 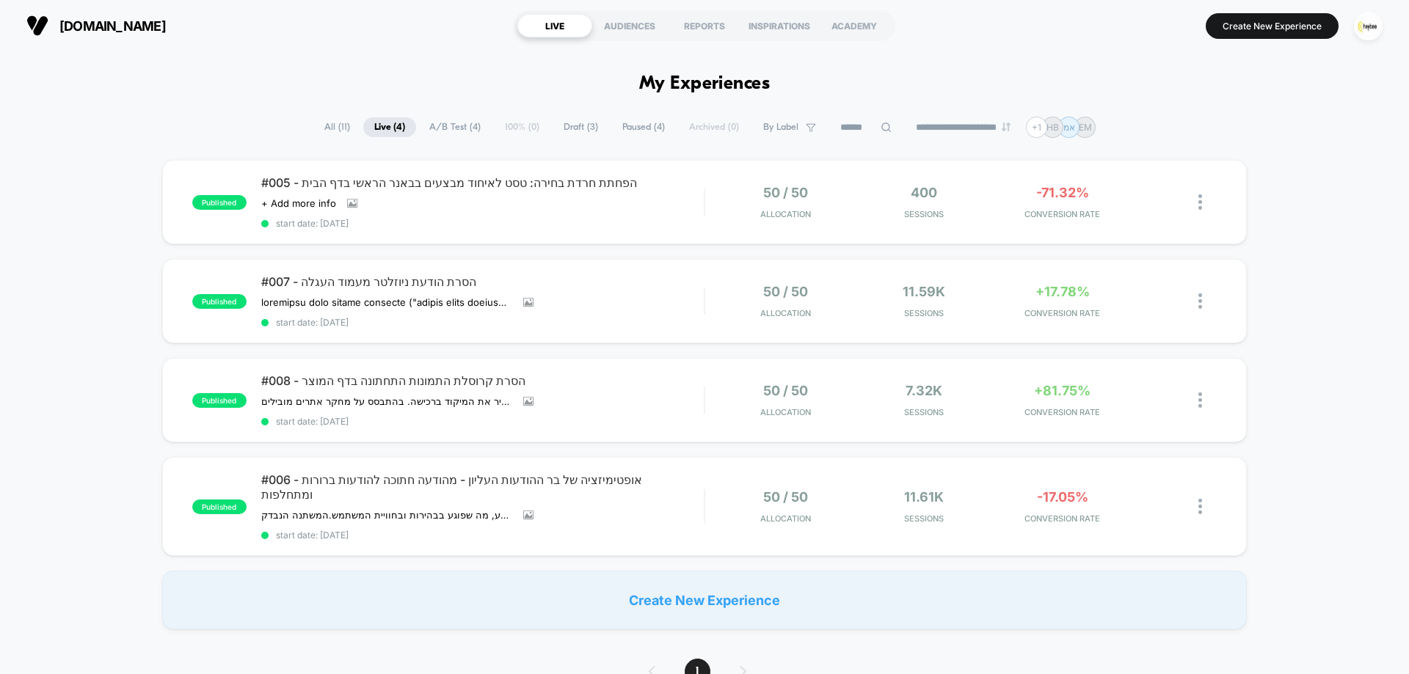 I want to click on span: Live ( 4 ), so click(x=390, y=127).